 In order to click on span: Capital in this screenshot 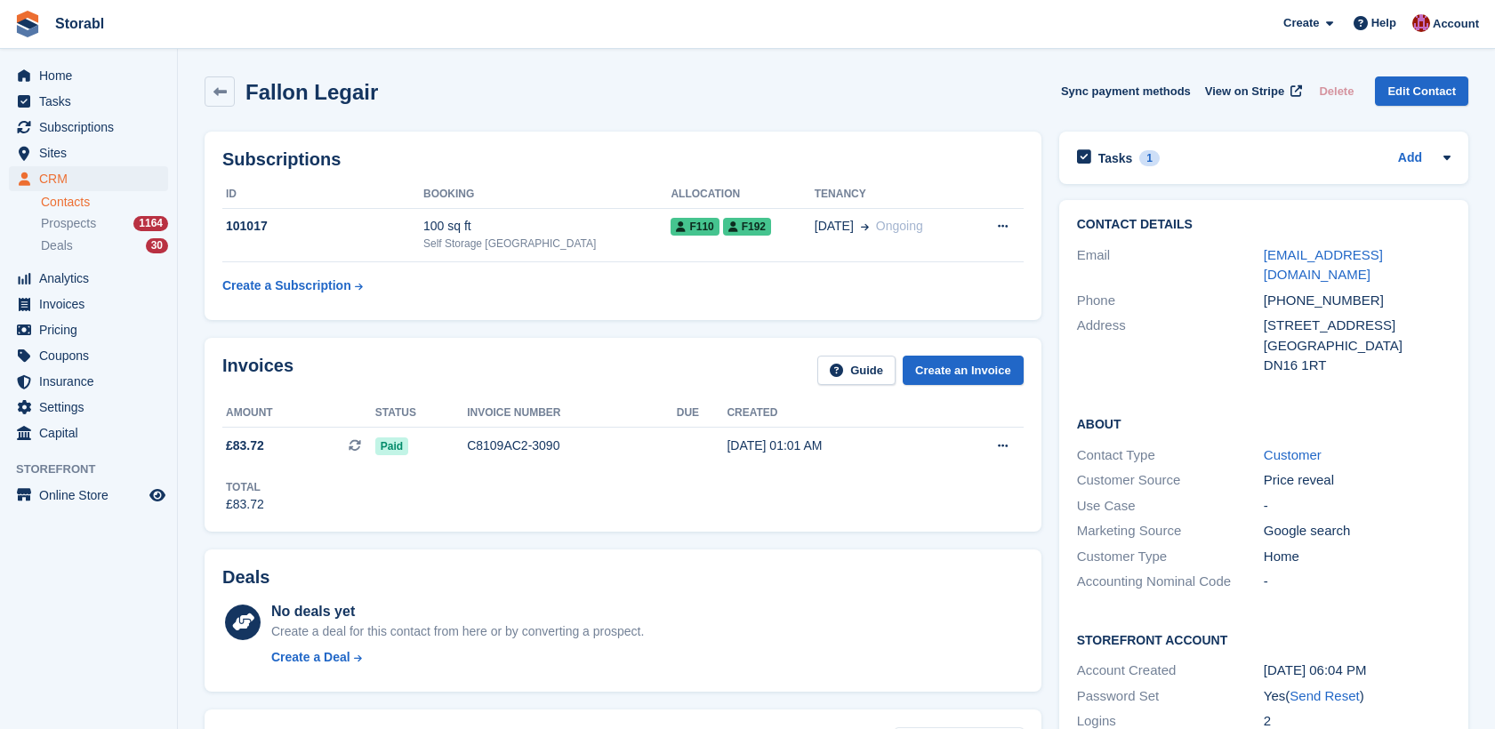, I will do `click(93, 433)`.